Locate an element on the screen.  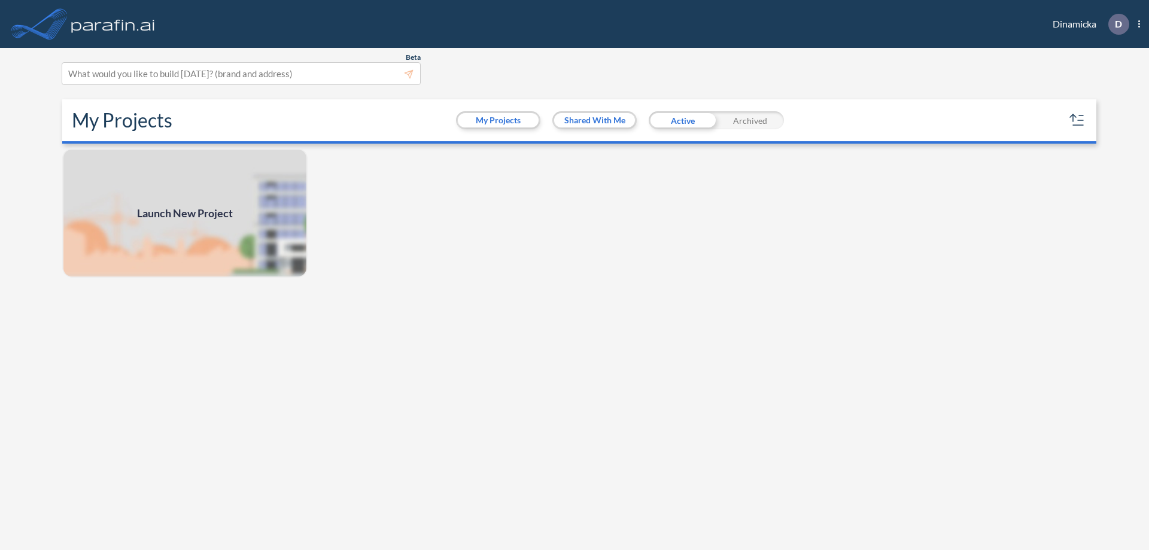
button: Shared With Me is located at coordinates (594, 120).